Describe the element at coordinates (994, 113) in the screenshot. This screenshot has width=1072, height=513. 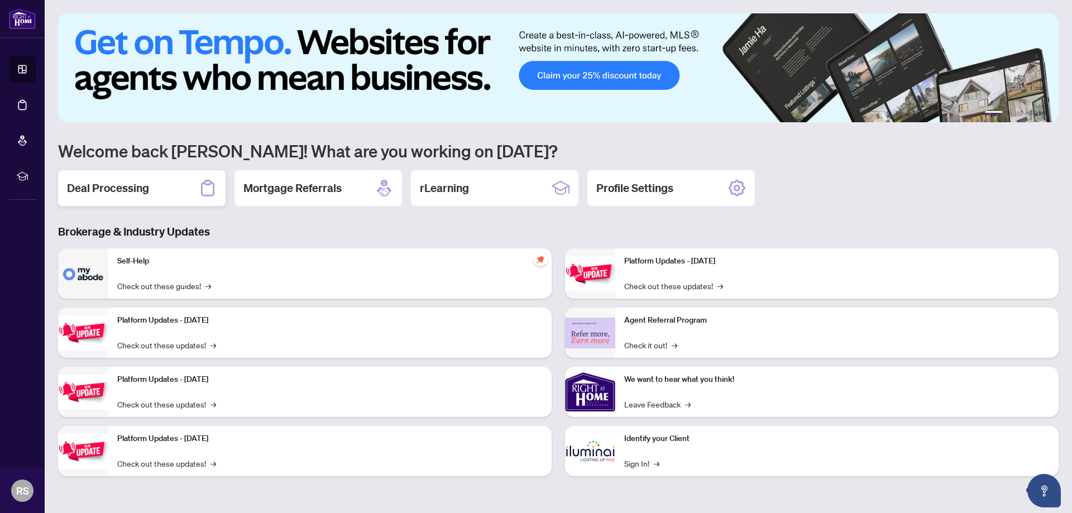
I see `button: 1` at that location.